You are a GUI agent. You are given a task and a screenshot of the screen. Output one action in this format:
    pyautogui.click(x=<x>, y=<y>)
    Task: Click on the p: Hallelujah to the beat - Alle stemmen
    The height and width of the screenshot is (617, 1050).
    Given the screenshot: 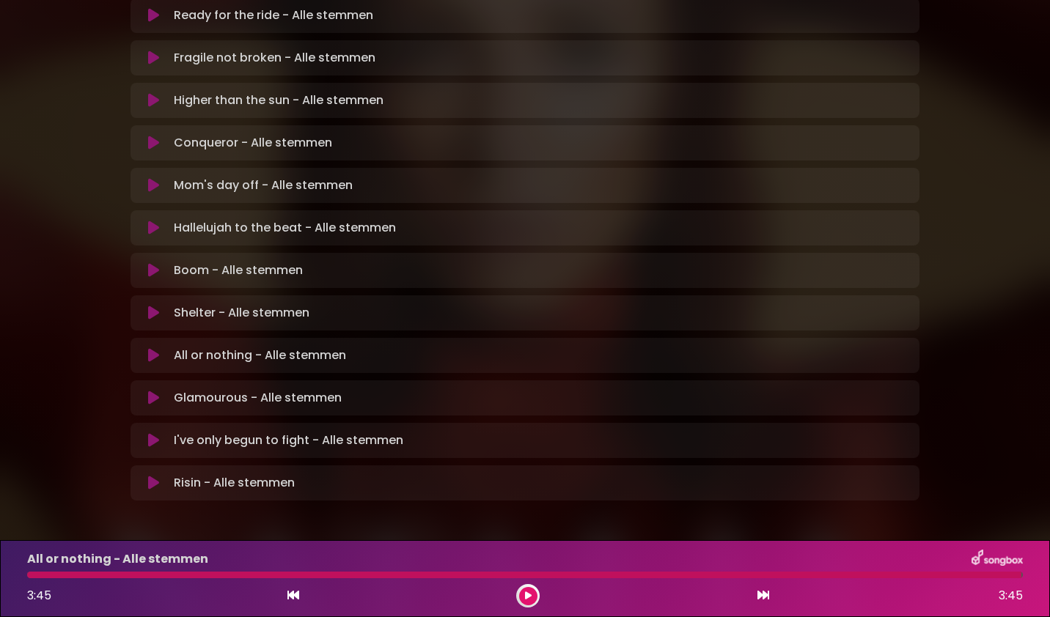 What is the action you would take?
    pyautogui.click(x=284, y=228)
    